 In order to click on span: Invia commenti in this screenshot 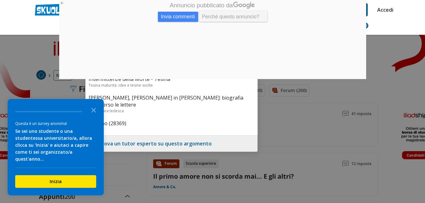, I will do `click(119, 17)`.